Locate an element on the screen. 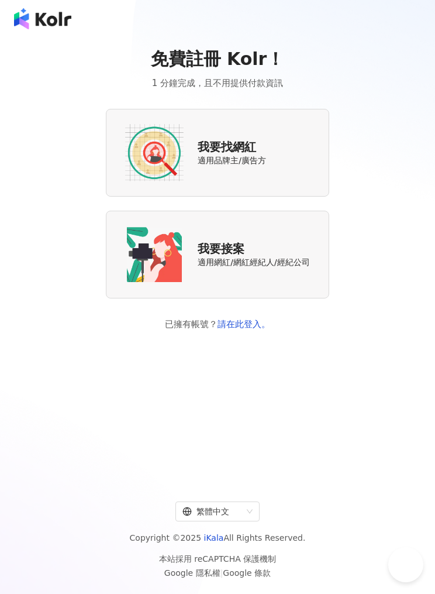 This screenshot has height=594, width=435. img: logo is located at coordinates (43, 19).